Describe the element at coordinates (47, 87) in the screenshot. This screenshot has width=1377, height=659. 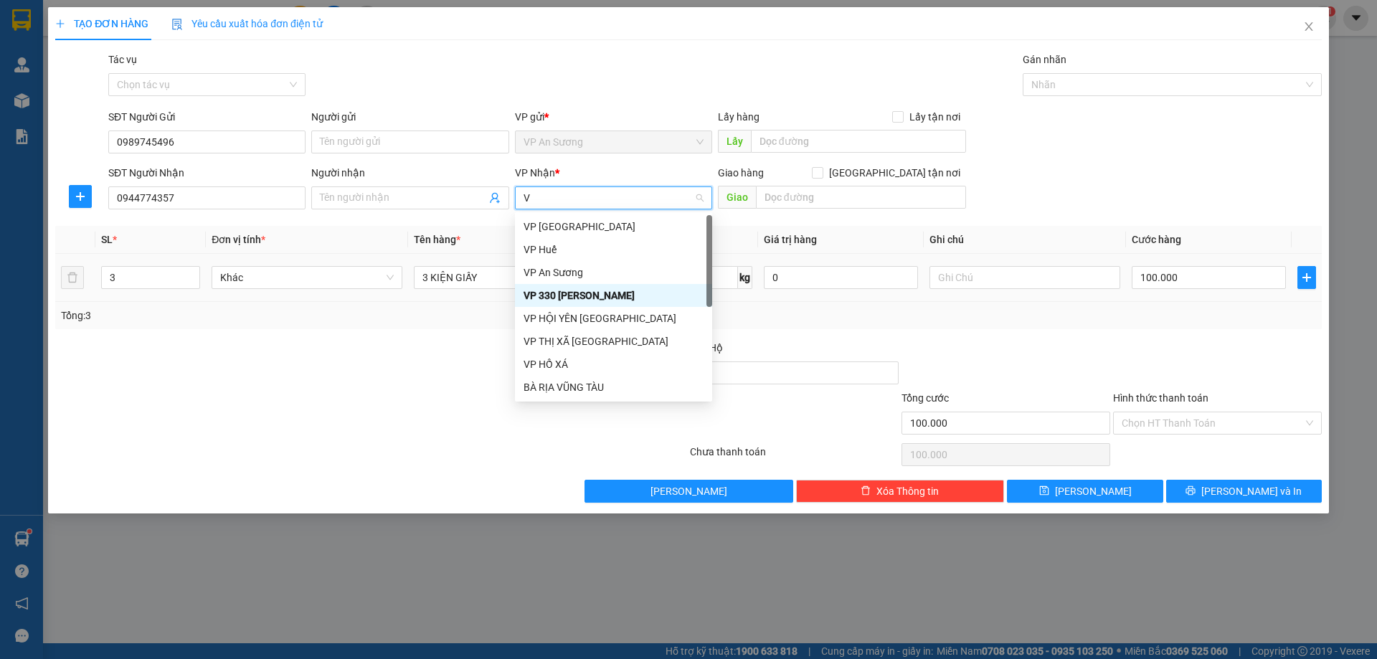
I see `span: CC:` at that location.